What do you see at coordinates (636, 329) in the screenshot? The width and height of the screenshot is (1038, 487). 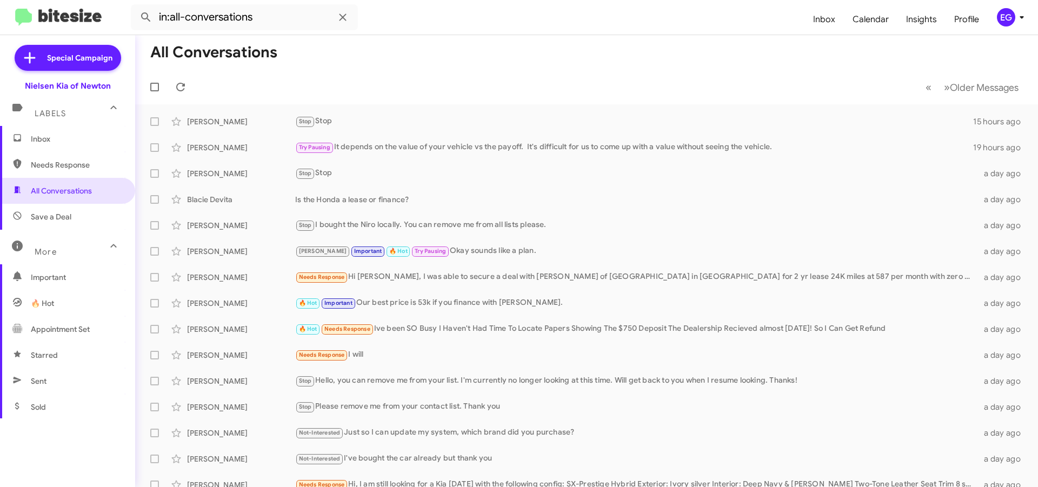 I see `div: Ive been SO Busy I Haven't Had Time To Locate Papers Showing The $750 Deposit The Dealership Reci...` at bounding box center [636, 329].